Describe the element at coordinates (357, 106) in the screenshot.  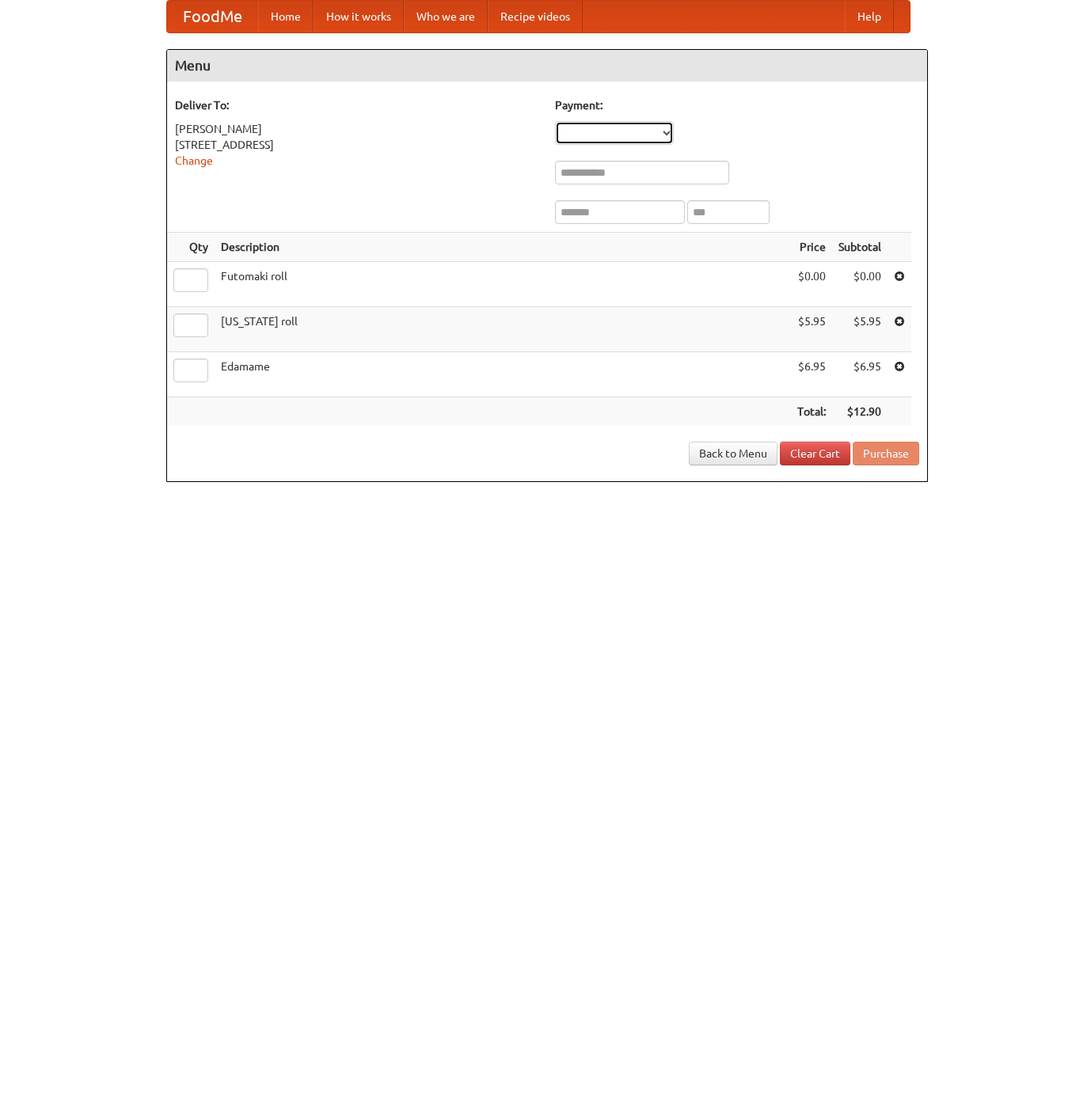
I see `h5: Deliver To:` at that location.